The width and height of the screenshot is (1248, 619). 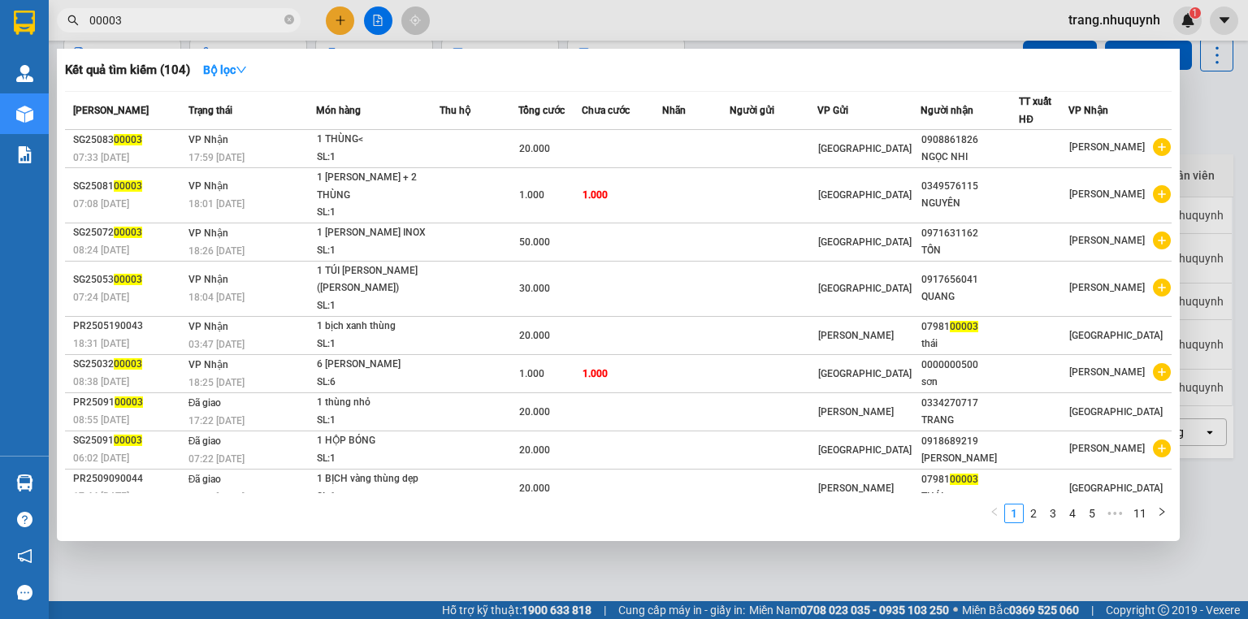 I want to click on span: Đã giao, so click(x=205, y=403).